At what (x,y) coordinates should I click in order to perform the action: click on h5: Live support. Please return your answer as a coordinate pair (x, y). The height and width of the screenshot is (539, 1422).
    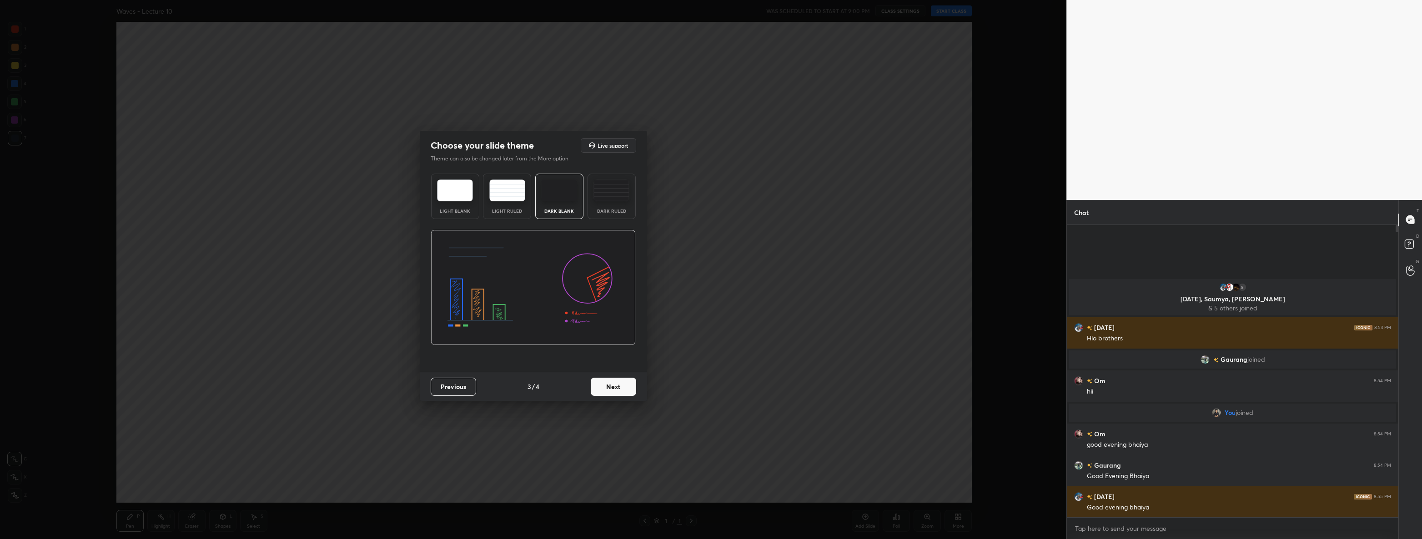
    Looking at the image, I should click on (613, 146).